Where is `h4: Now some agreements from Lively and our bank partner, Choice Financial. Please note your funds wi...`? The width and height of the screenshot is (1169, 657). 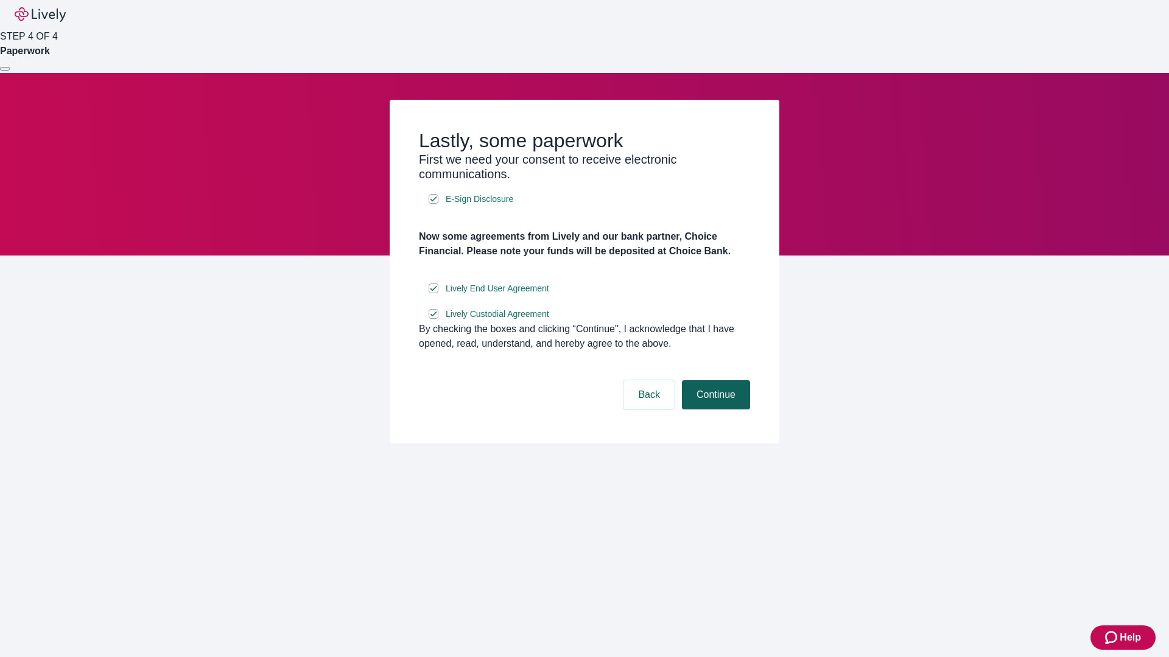
h4: Now some agreements from Lively and our bank partner, Choice Financial. Please note your funds wi... is located at coordinates (584, 244).